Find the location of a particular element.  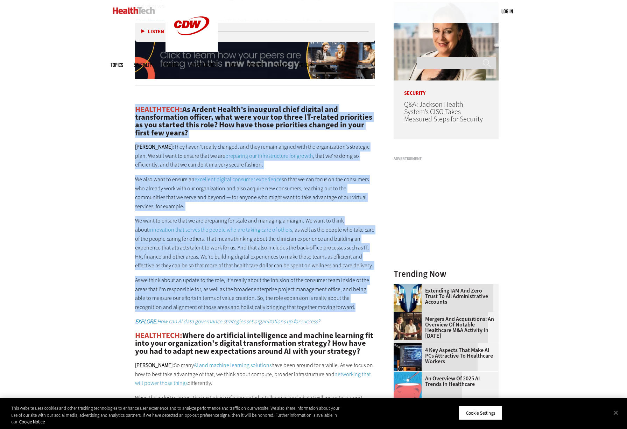

h2: As Ardent Health’s inaugural chief digital and transformation officer, what were your top three I... is located at coordinates (255, 121).